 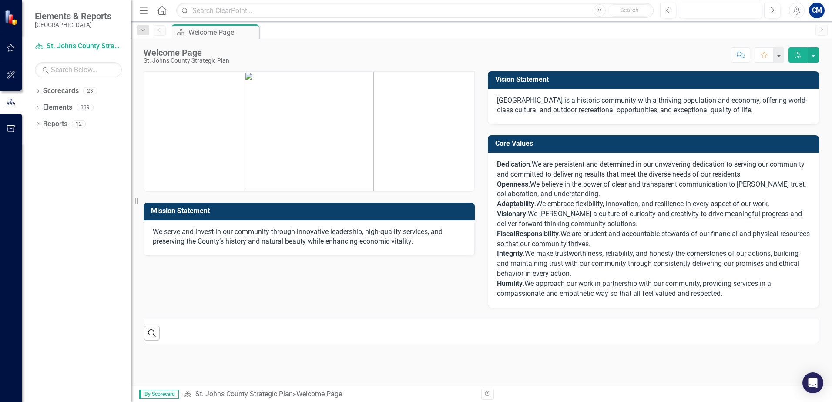 I want to click on strong: Dedication, so click(x=514, y=164).